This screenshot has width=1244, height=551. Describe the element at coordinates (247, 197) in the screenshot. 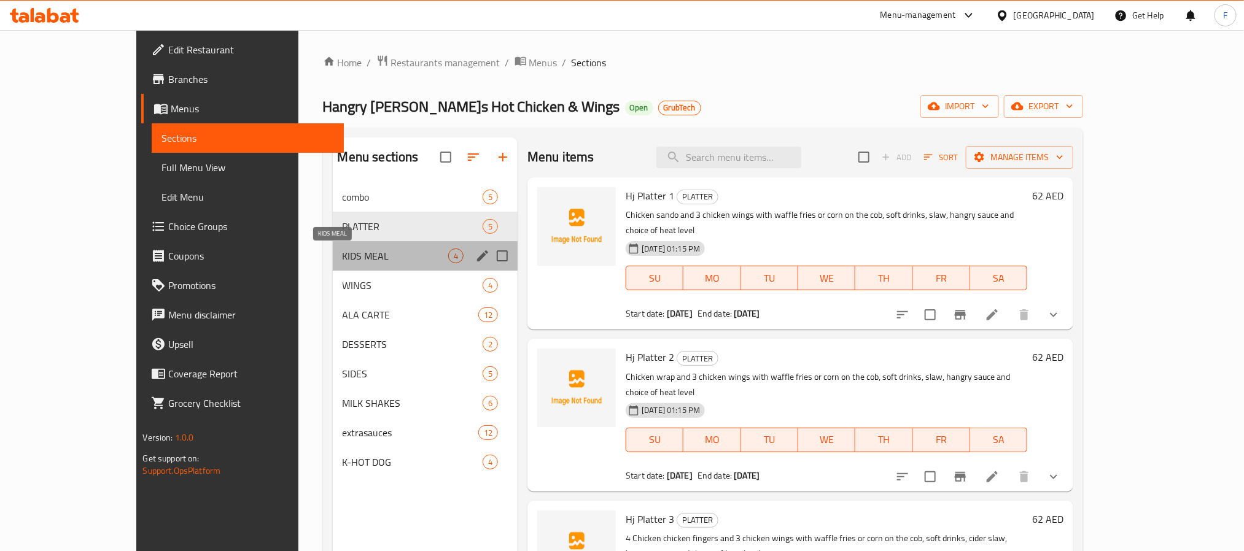

I see `a: Edit Menu` at that location.